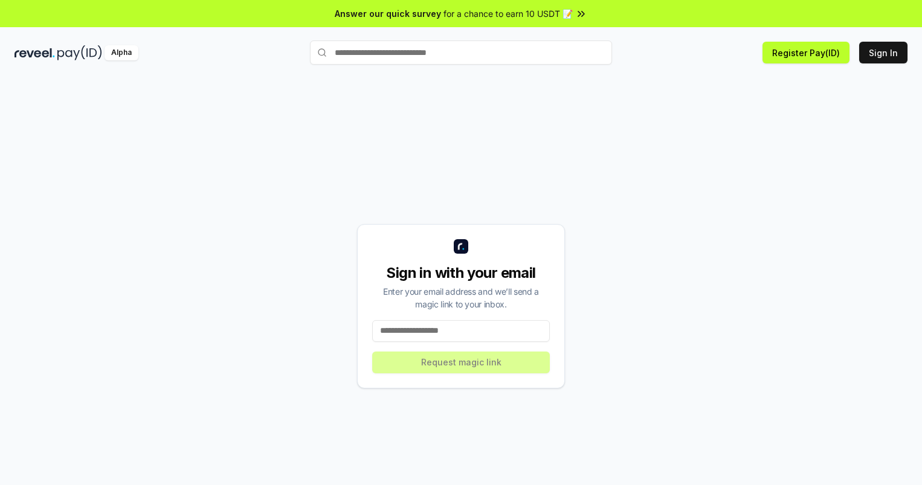 Image resolution: width=922 pixels, height=485 pixels. I want to click on span: for a chance to earn 10 USDT 📝, so click(508, 13).